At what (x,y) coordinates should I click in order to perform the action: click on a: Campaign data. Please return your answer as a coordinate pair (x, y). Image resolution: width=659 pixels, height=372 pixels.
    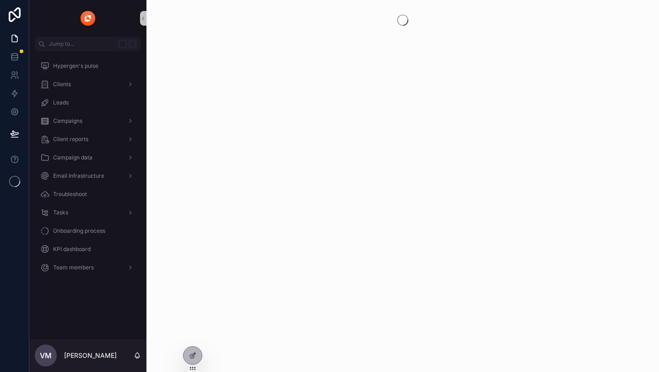
    Looking at the image, I should click on (88, 157).